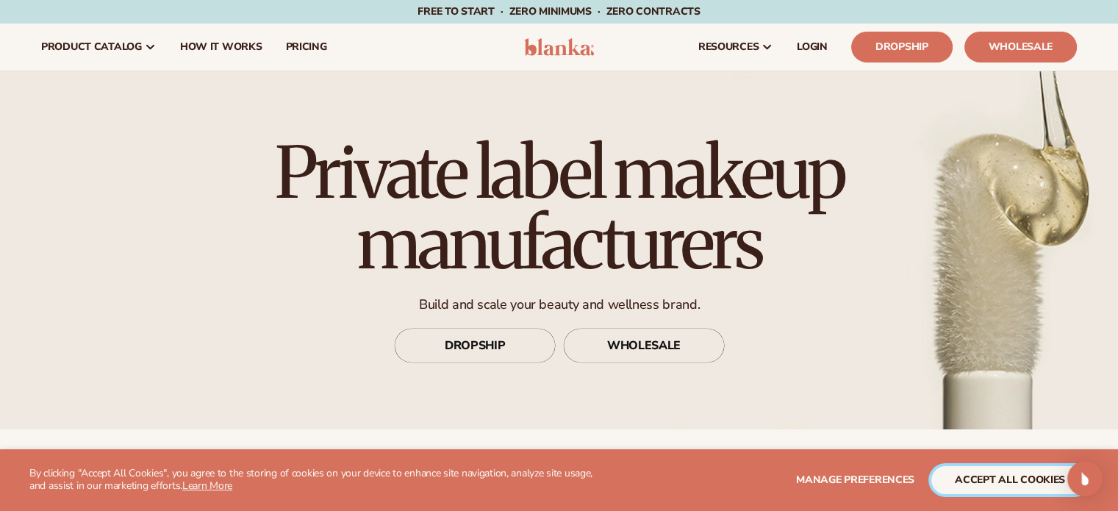  I want to click on p: By clicking "Accept All Cookies", you agree to the storing of cookies on your device to enhance s..., so click(319, 480).